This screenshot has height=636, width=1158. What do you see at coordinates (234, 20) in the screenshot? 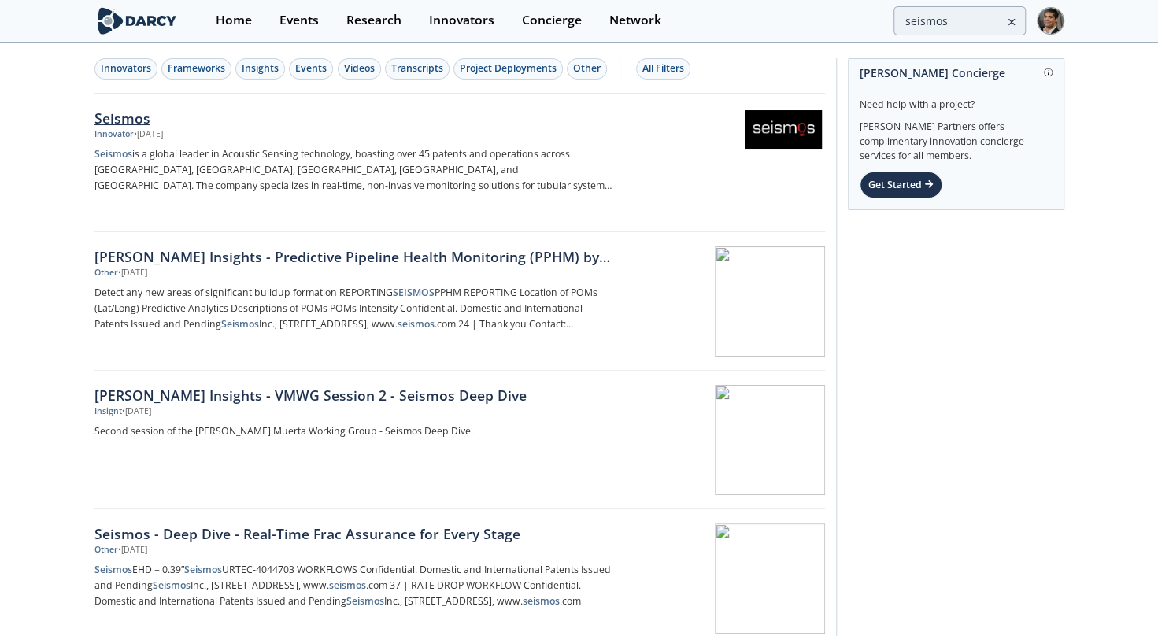
I see `div: Home` at bounding box center [234, 20].